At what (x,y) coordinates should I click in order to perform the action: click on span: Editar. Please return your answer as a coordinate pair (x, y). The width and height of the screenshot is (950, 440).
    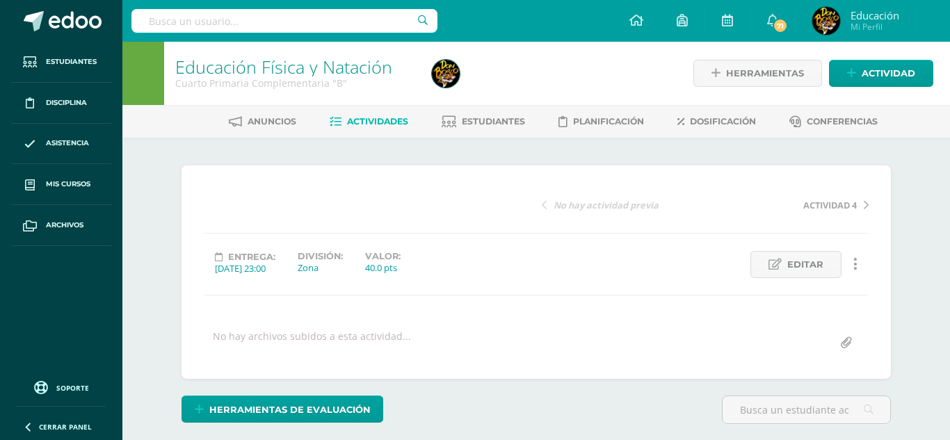
    Looking at the image, I should click on (806, 264).